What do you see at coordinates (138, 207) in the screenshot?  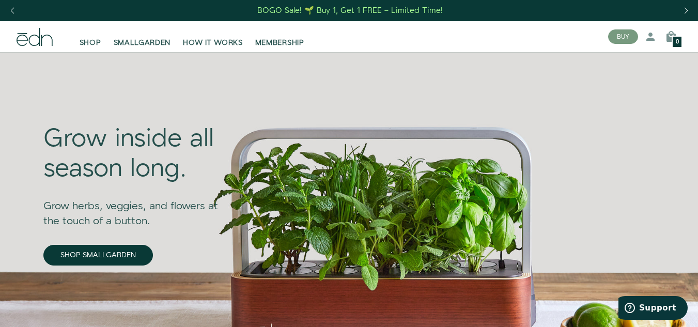 I see `div: Grow herbs, veggies, and flowers at the touch of a button.` at bounding box center [138, 207].